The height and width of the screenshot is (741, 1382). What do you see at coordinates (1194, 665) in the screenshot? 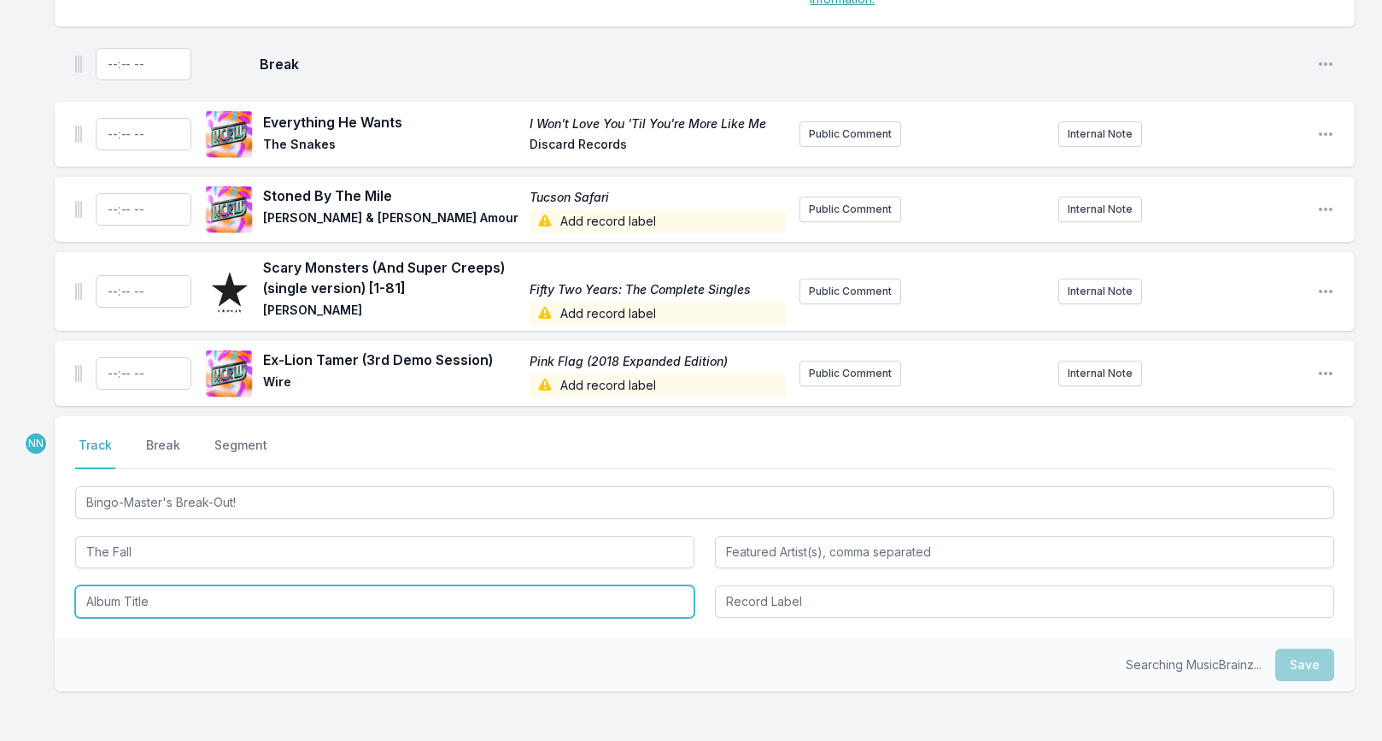
I see `p: Searching MusicBrainz...` at bounding box center [1194, 665].